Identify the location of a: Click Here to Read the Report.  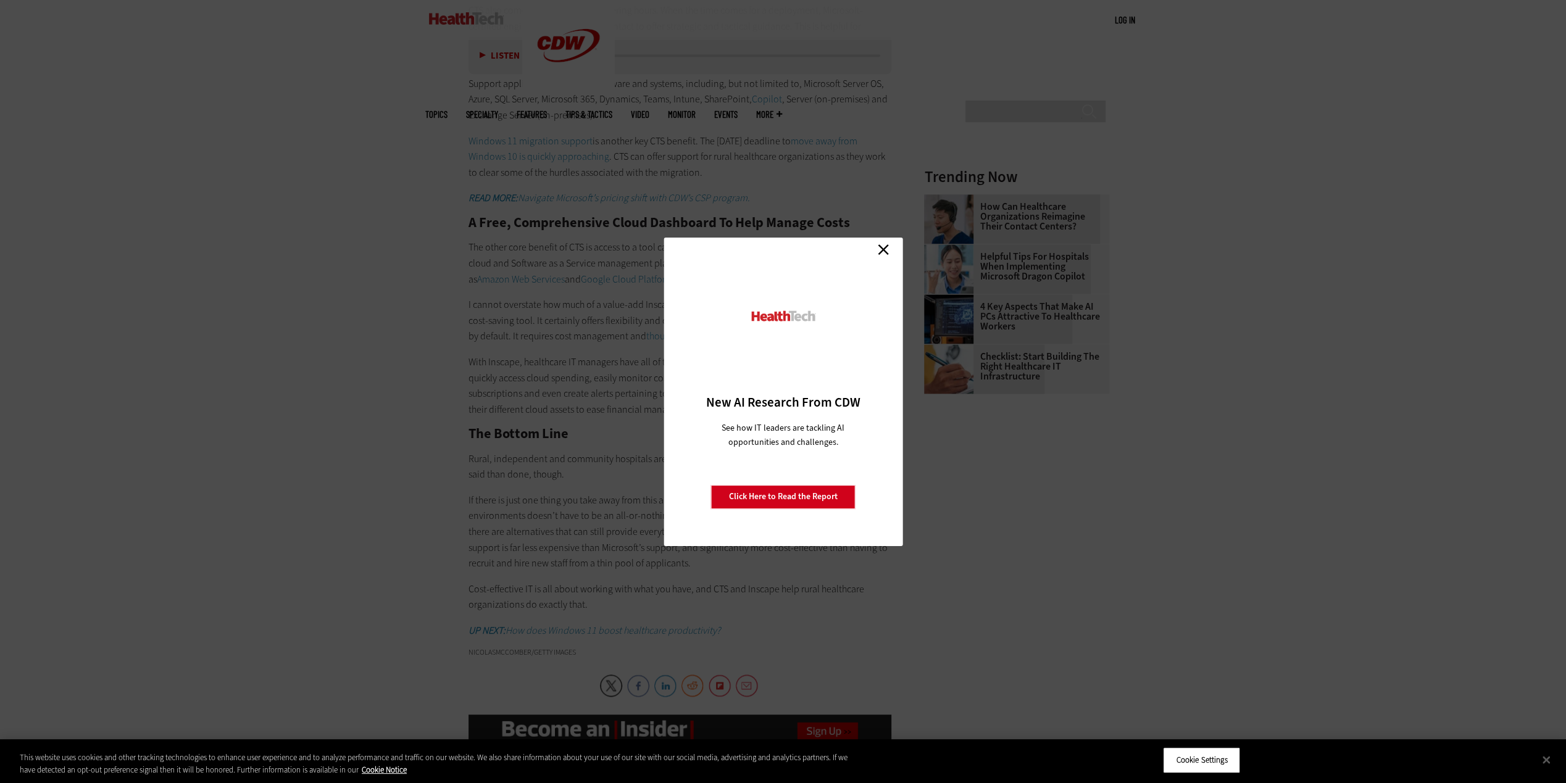
(783, 497).